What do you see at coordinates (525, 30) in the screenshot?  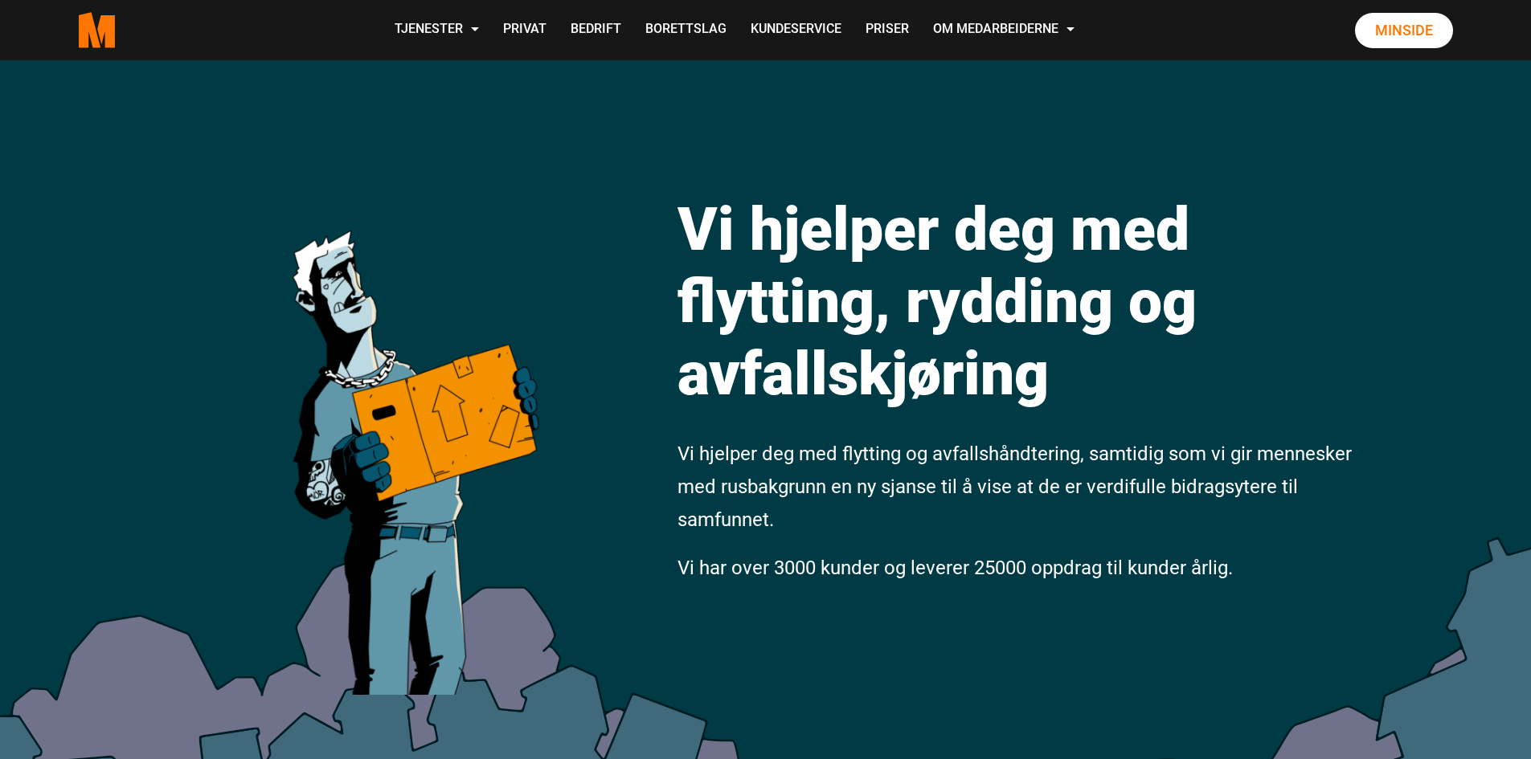 I see `a: Privat` at bounding box center [525, 30].